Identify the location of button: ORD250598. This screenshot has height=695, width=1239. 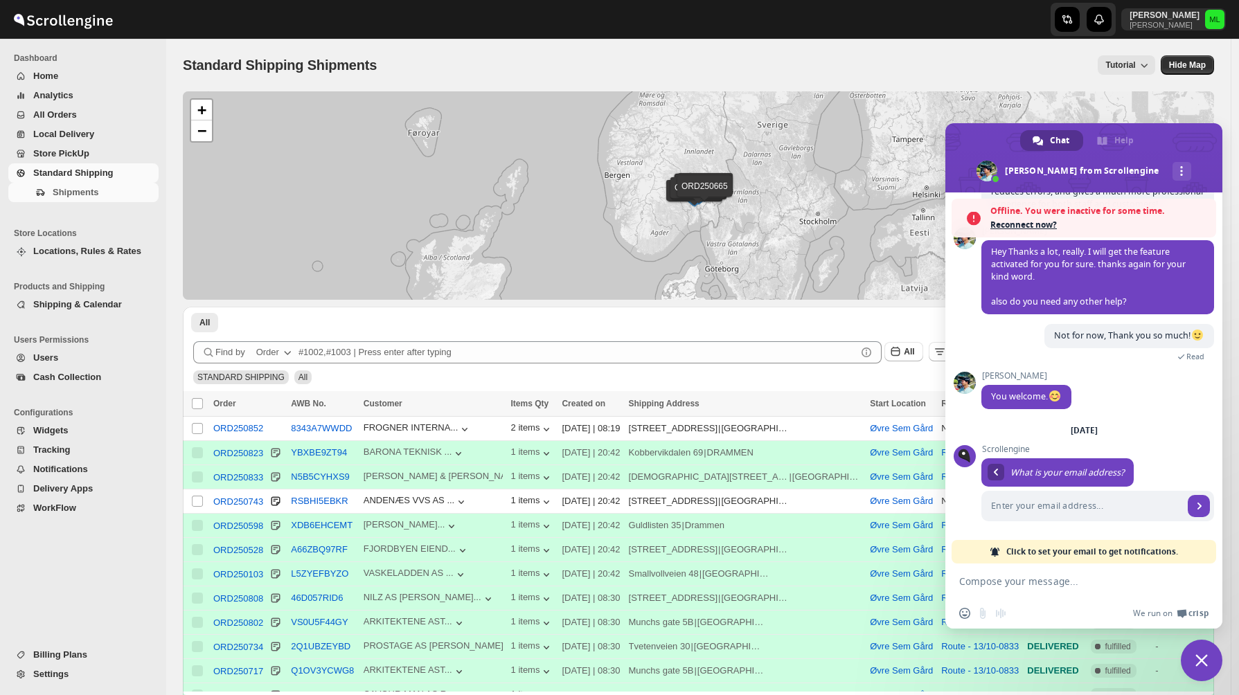
(238, 526).